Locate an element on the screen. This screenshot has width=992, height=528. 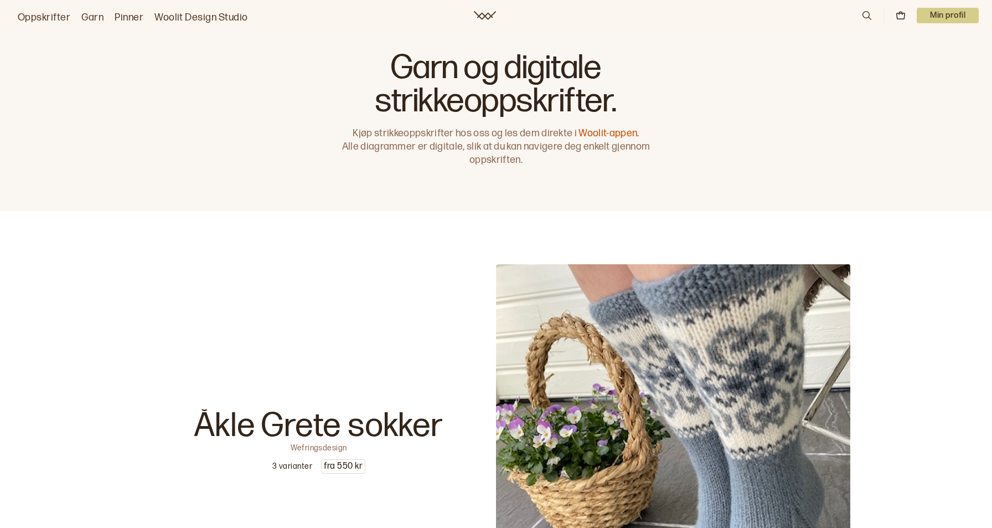
h1: Garn og digitale strikkeoppskrifter. is located at coordinates (496, 85).